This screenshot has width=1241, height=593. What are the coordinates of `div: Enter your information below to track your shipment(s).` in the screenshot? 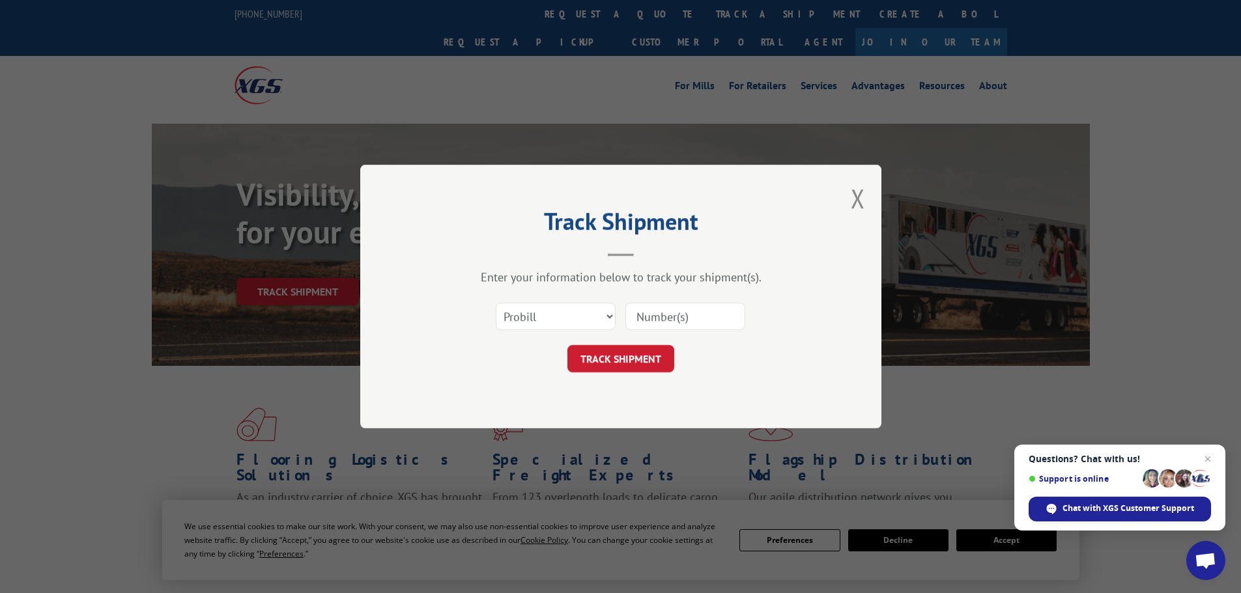 It's located at (621, 277).